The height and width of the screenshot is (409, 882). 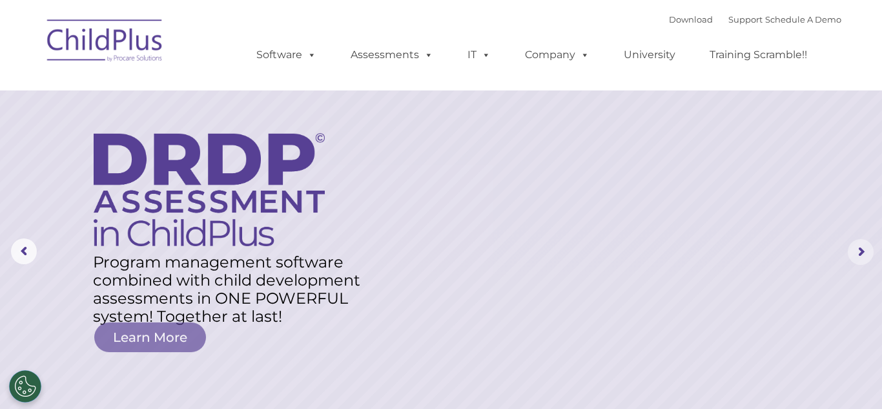 What do you see at coordinates (804, 19) in the screenshot?
I see `a: Schedule A Demo` at bounding box center [804, 19].